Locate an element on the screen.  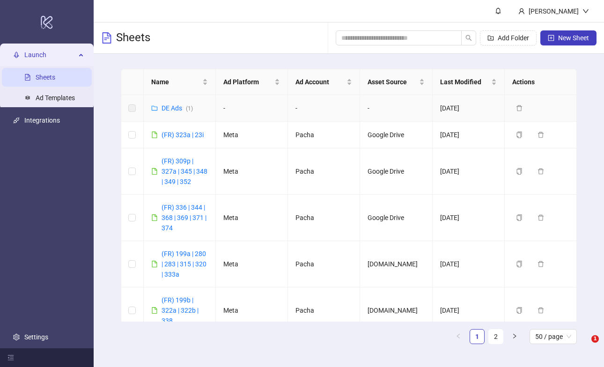
span: down is located at coordinates (586, 11).